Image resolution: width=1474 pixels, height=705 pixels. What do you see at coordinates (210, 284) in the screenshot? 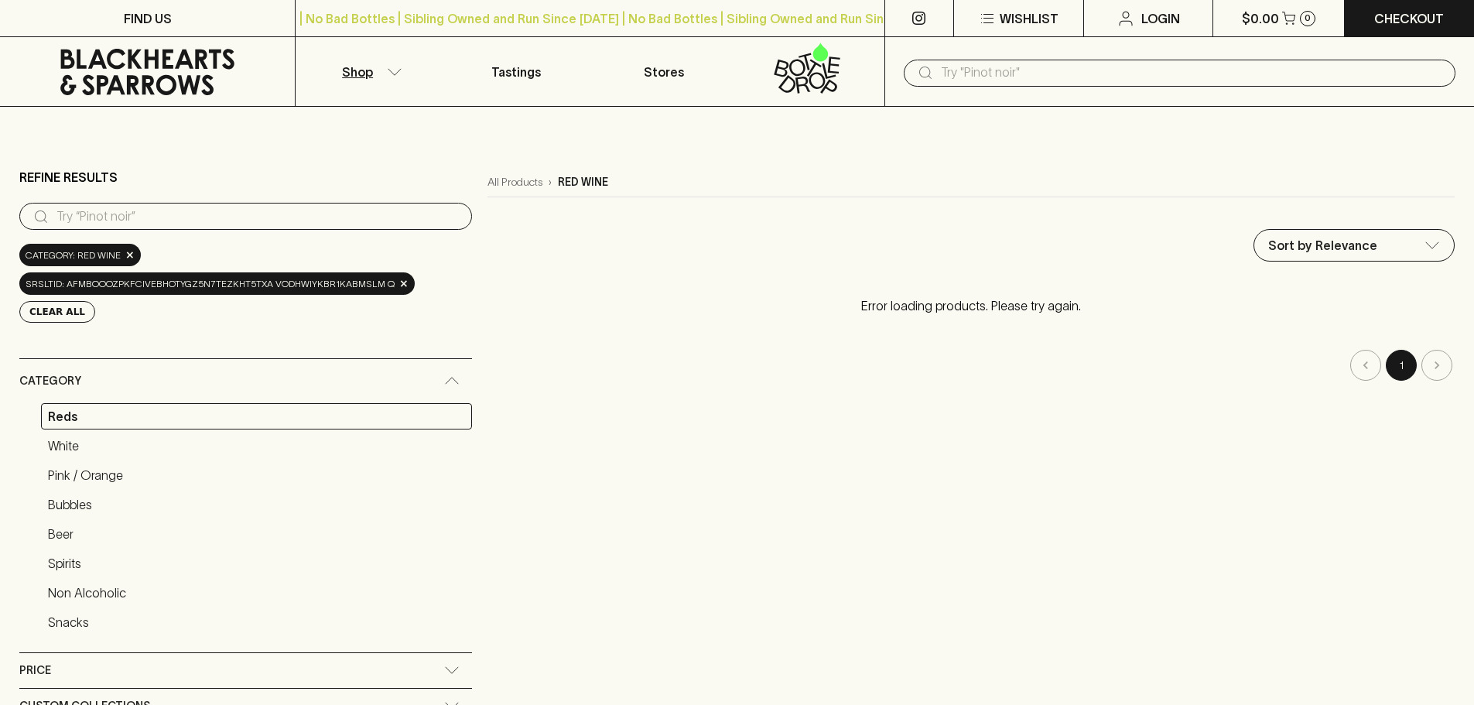
I see `span: srsltid: AfmBOoozPkfcIVeBhOtygZ5N7tEzkHt5tXA voDHwIyKbR1KAbMSlm Q` at bounding box center [210, 284].